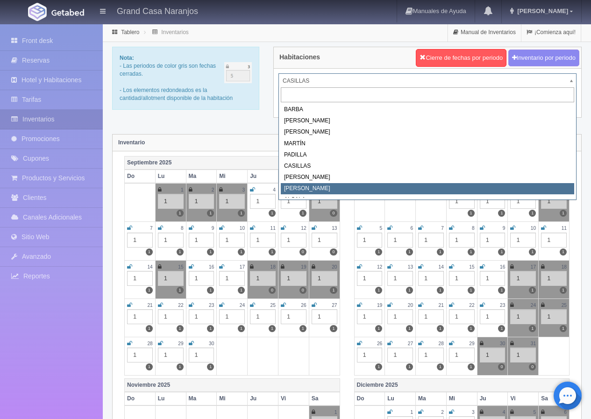 The height and width of the screenshot is (419, 591). What do you see at coordinates (428, 166) in the screenshot?
I see `div: CASILLAS` at bounding box center [428, 166].